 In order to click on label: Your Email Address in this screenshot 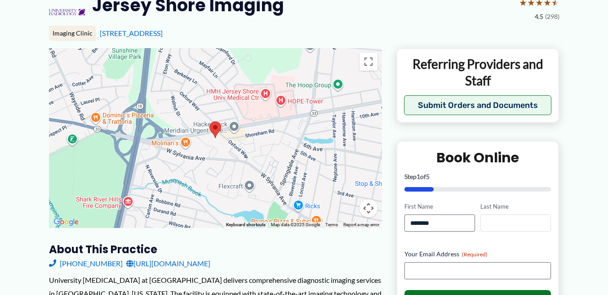, I will do `click(478, 254)`.